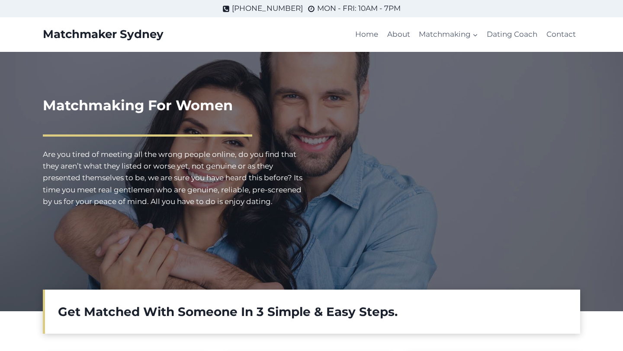  What do you see at coordinates (358, 8) in the screenshot?
I see `span: MON - FRI: 10AM - 7PM` at bounding box center [358, 8].